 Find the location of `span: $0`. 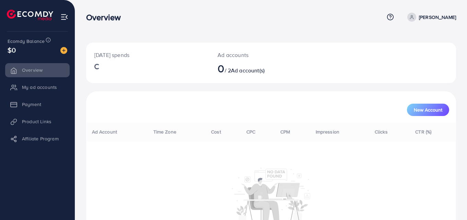

span: $0 is located at coordinates (12, 50).